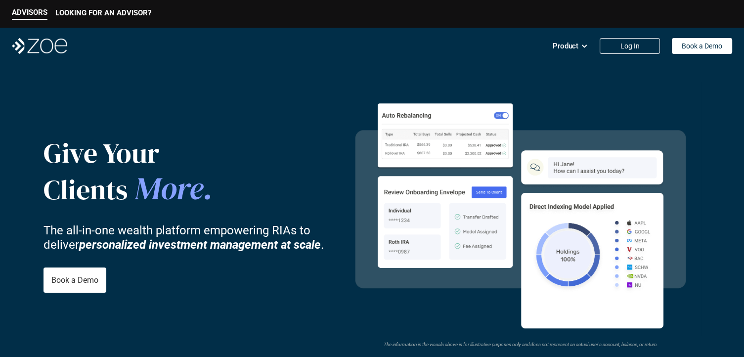 This screenshot has height=357, width=744. Describe the element at coordinates (200, 244) in the screenshot. I see `strong: personalized investment management at scale` at that location.